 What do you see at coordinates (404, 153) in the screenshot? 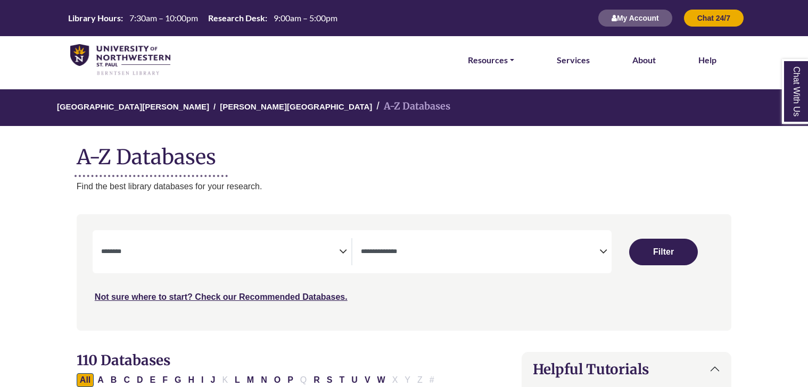
I see `h1: A-Z Databases` at bounding box center [404, 153].